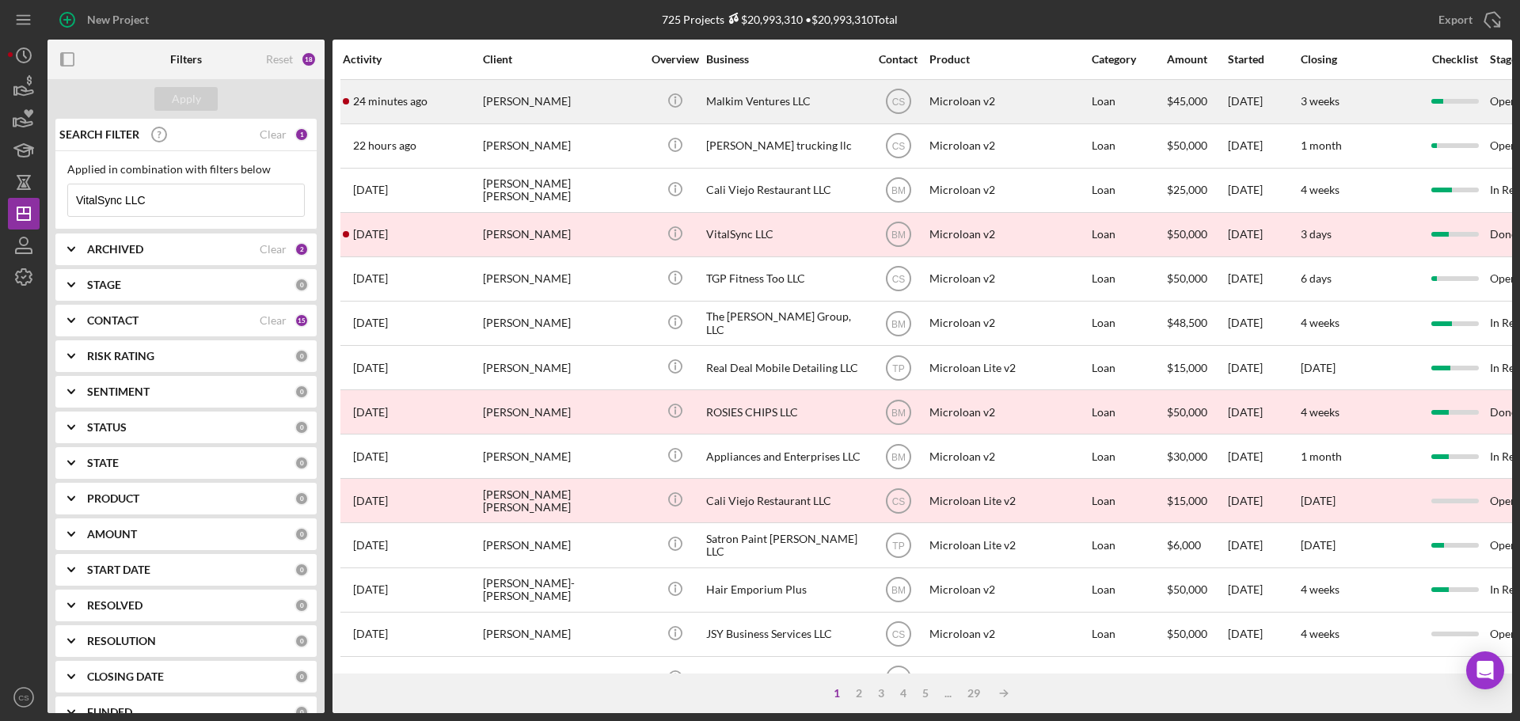 Image resolution: width=1520 pixels, height=721 pixels. What do you see at coordinates (785, 412) in the screenshot?
I see `div: ROSIES CHIPS LLC` at bounding box center [785, 412].